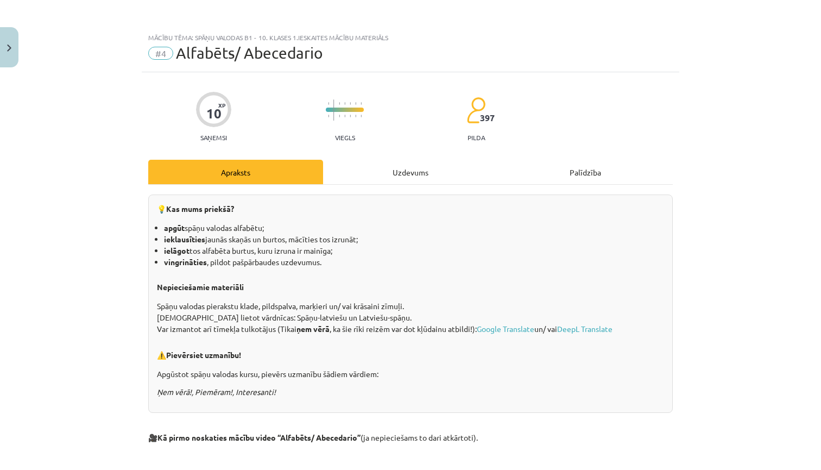  What do you see at coordinates (345, 137) in the screenshot?
I see `p: Viegls` at bounding box center [345, 137].